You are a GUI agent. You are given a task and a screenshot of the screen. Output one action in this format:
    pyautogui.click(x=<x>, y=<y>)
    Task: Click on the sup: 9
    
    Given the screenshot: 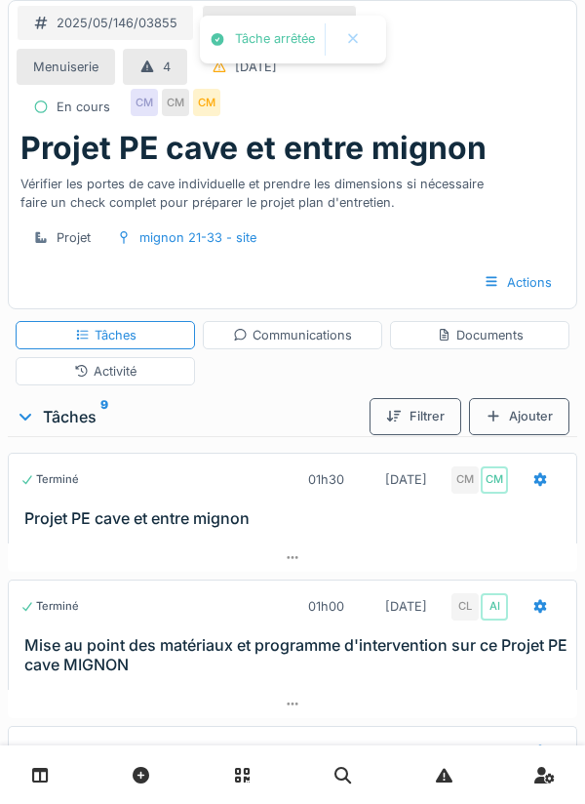 What is the action you would take?
    pyautogui.click(x=104, y=417)
    